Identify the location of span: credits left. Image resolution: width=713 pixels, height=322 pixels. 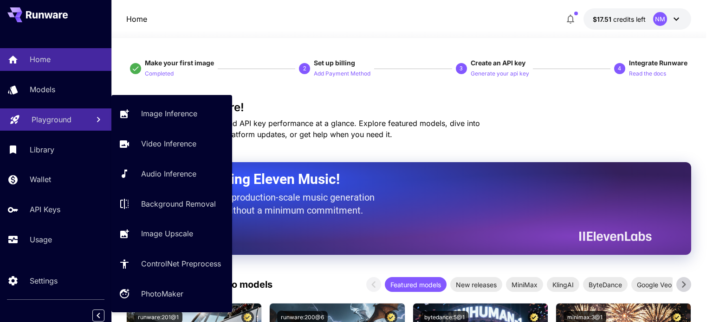
(629, 19).